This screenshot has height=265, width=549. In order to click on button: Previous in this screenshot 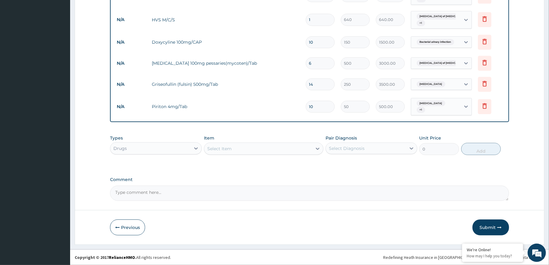, I will do `click(127, 227)`.